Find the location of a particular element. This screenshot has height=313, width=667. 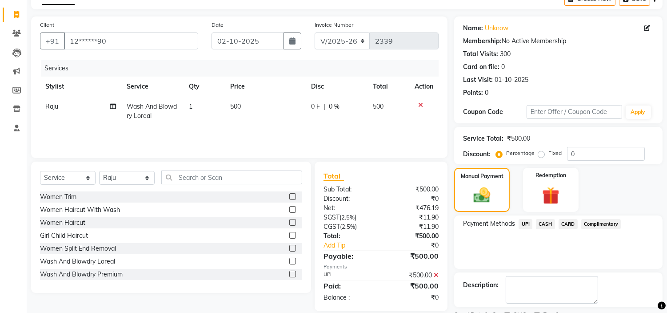

span: Raju is located at coordinates (52, 106).